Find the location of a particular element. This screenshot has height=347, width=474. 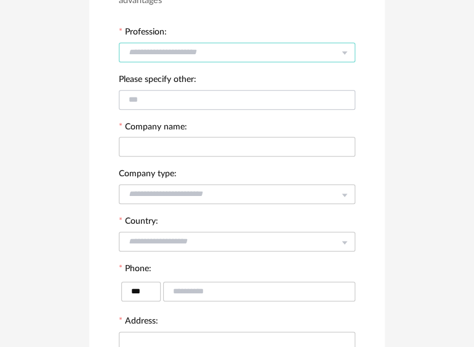

label: Profession: is located at coordinates (143, 33).